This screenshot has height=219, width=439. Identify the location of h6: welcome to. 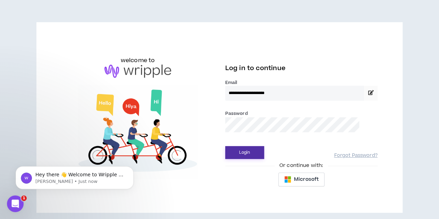
(138, 60).